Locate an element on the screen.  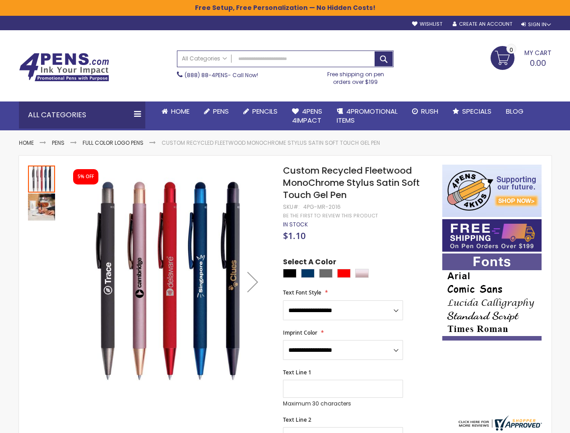
div: Grey is located at coordinates (326, 274).